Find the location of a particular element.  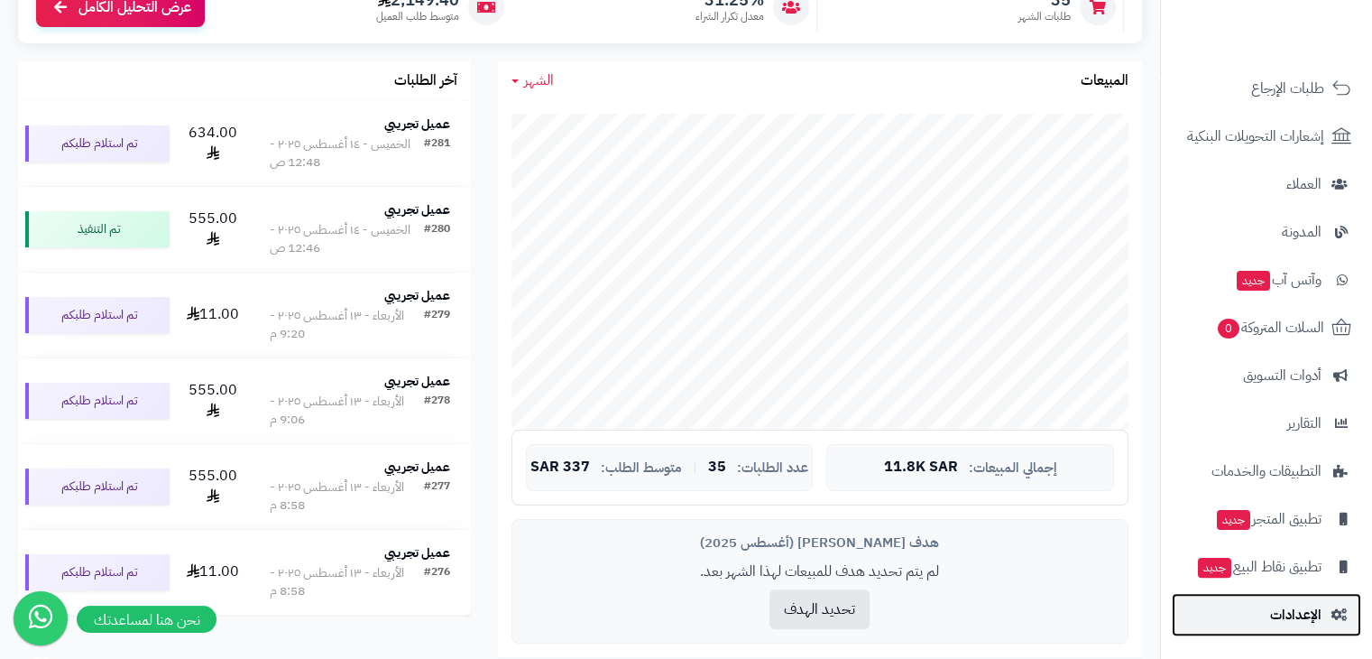

span: طلبات الشهر is located at coordinates (1045, 16).